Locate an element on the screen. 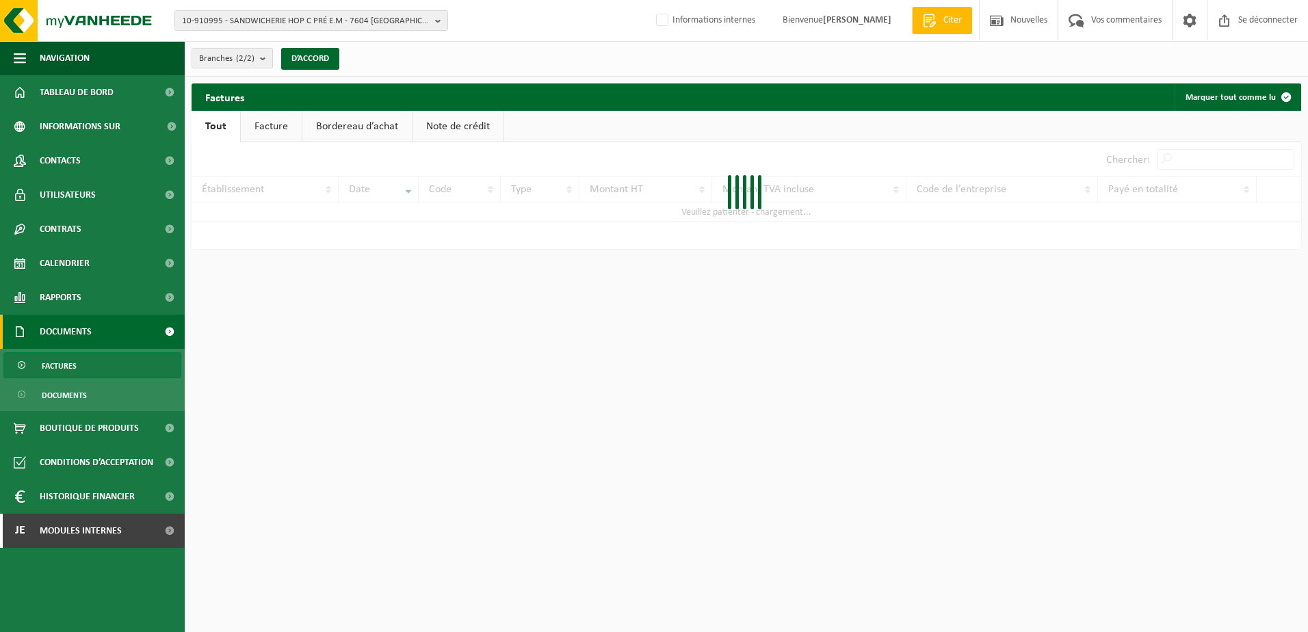 The height and width of the screenshot is (632, 1308). font: Marquer tout comme lu is located at coordinates (1231, 97).